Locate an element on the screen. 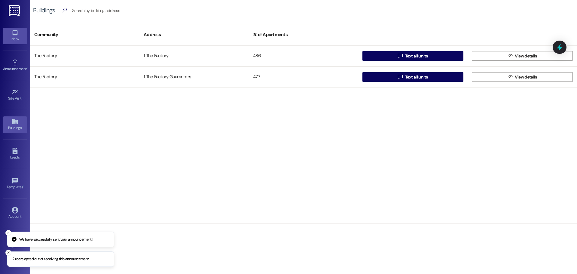 The height and width of the screenshot is (274, 577). a: Templates • is located at coordinates (15, 184).